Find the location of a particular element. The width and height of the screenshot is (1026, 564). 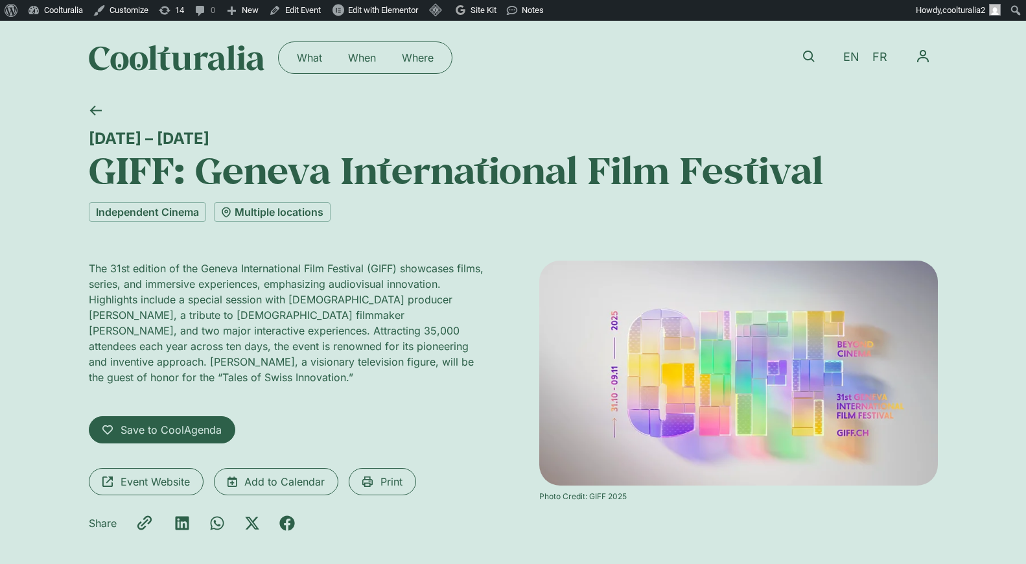

div: Share on whatsapp is located at coordinates (217, 523).